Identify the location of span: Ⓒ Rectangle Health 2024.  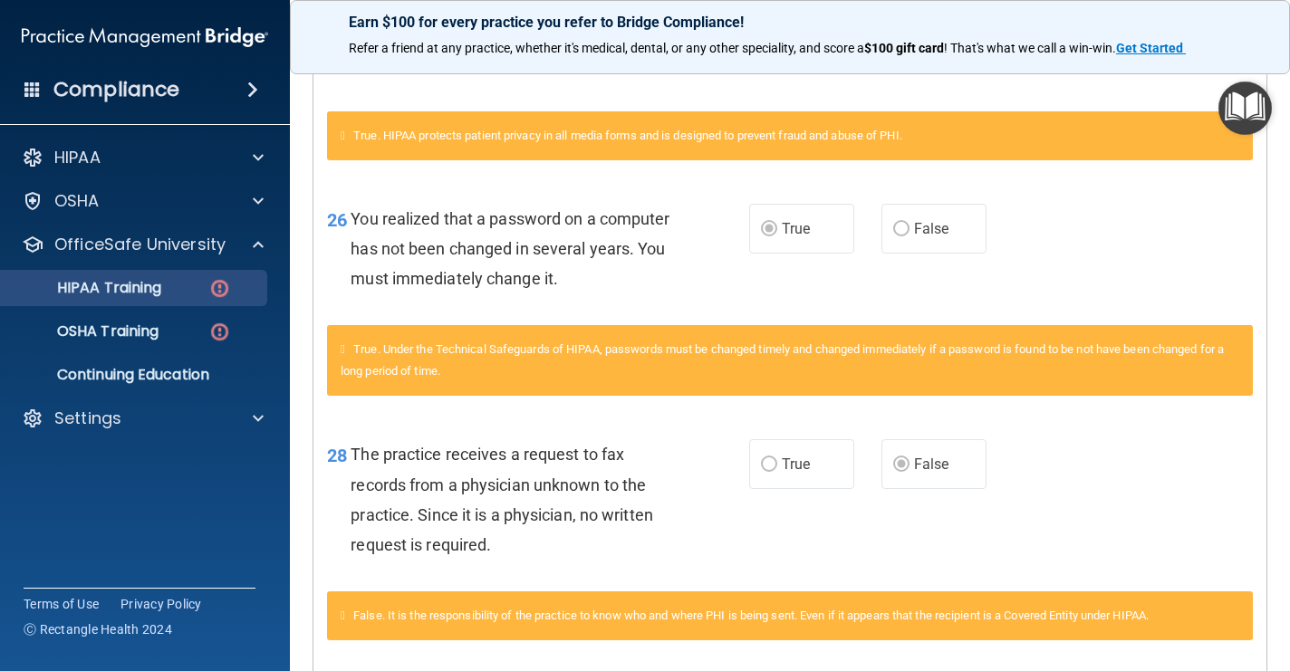
(98, 630).